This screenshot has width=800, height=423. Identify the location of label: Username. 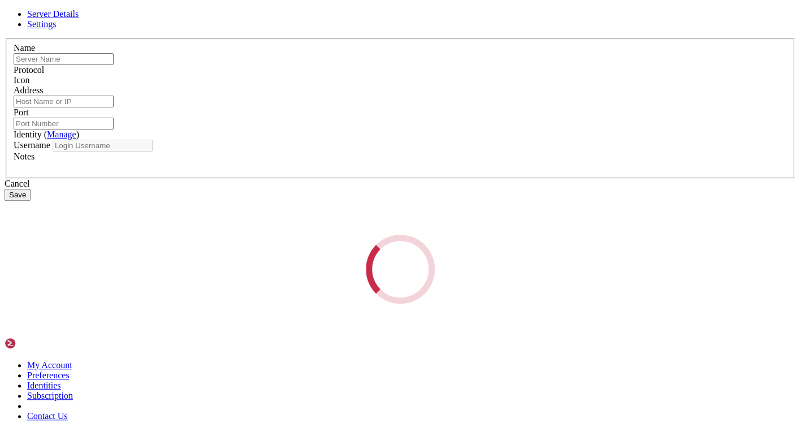
(32, 145).